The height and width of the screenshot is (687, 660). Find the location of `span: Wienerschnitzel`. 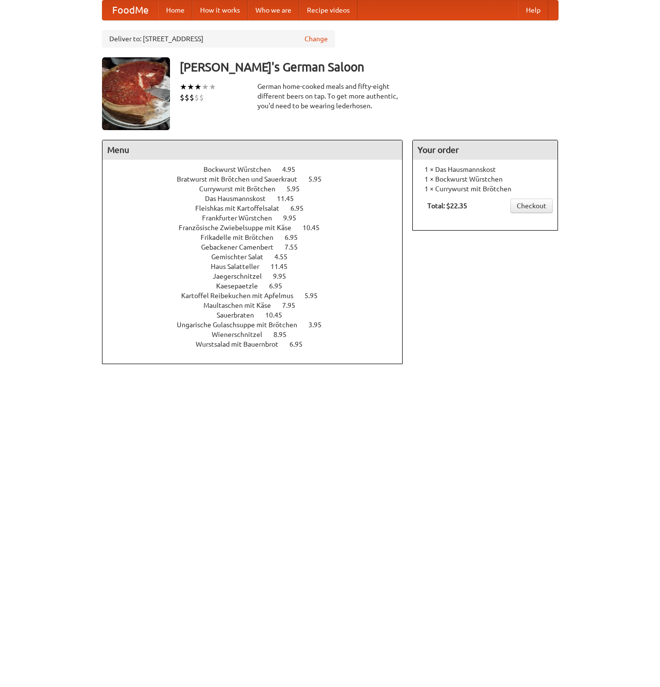

span: Wienerschnitzel is located at coordinates (242, 335).